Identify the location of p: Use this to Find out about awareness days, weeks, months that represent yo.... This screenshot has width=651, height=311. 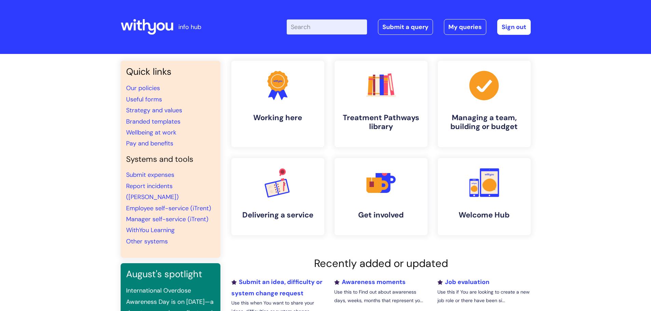
(381, 297).